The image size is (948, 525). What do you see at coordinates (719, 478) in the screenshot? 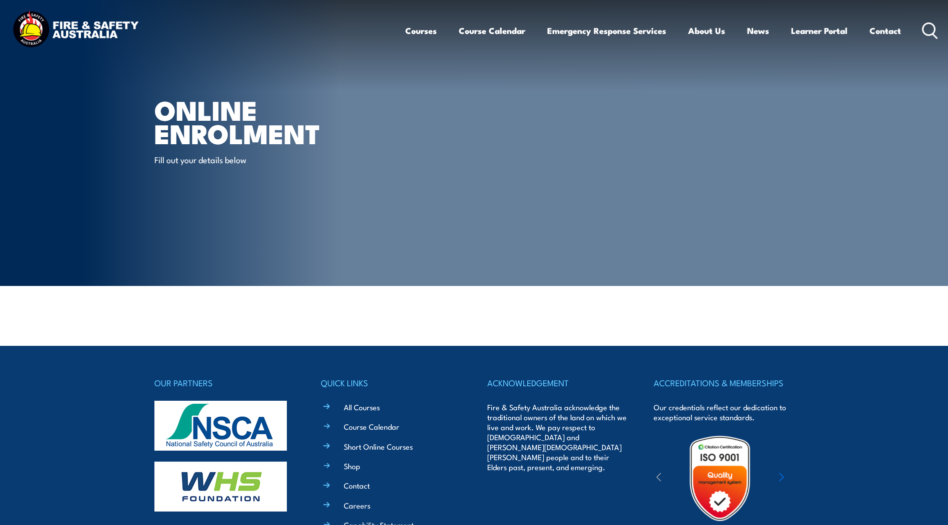
I see `img: Untitled design (19)` at bounding box center [719, 478].